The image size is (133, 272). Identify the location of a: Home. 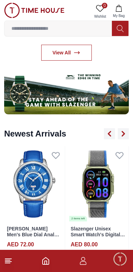
(46, 261).